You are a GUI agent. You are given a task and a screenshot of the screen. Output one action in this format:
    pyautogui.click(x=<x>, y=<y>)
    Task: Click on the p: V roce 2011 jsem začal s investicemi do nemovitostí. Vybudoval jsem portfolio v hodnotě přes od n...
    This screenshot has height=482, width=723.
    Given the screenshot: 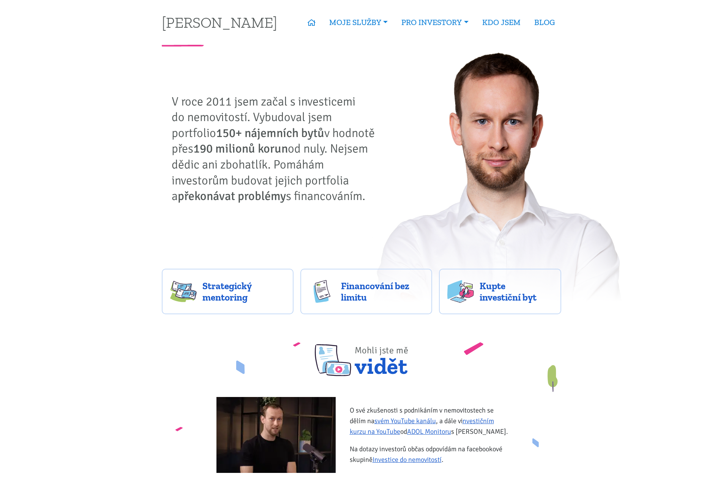 What is the action you would take?
    pyautogui.click(x=276, y=149)
    